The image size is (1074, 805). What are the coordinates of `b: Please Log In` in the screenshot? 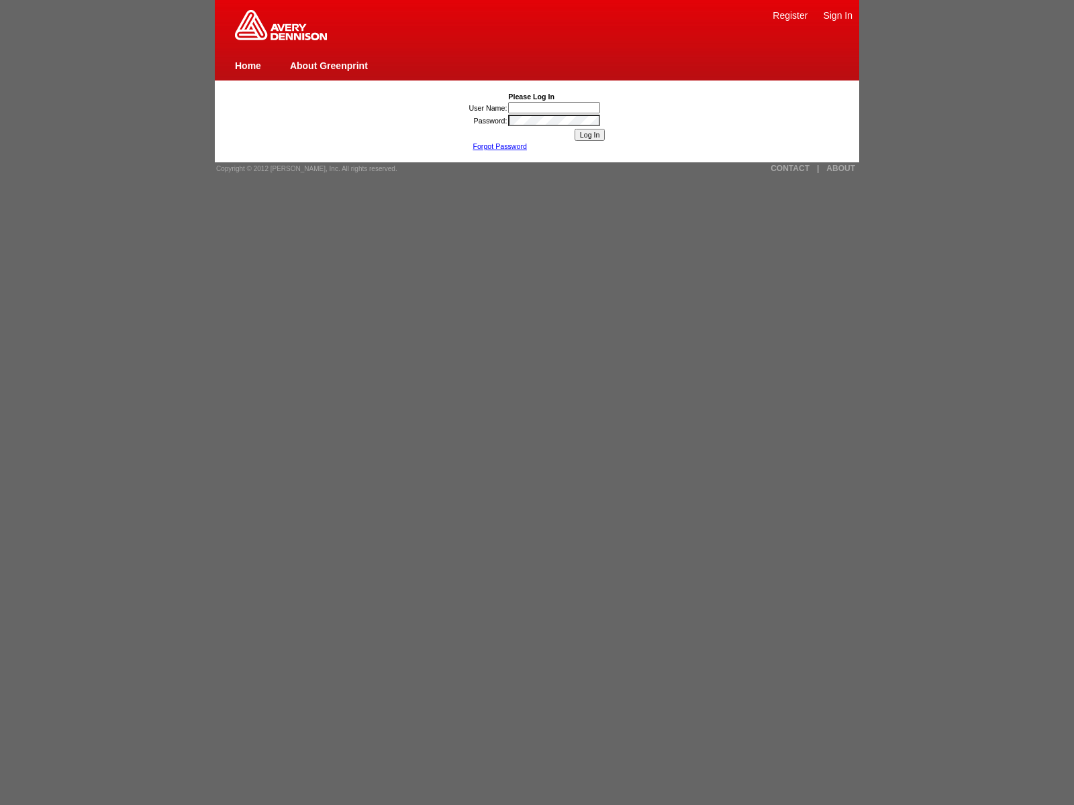 It's located at (531, 97).